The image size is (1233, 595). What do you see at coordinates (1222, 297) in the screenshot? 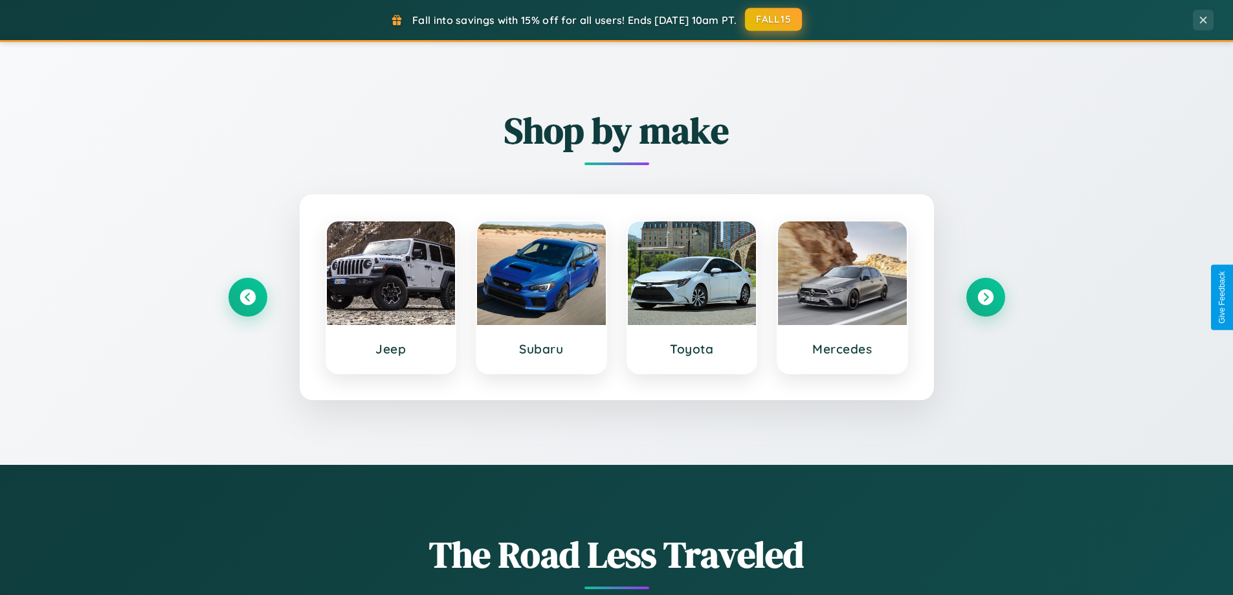
I see `div: Give Feedback` at bounding box center [1222, 297].